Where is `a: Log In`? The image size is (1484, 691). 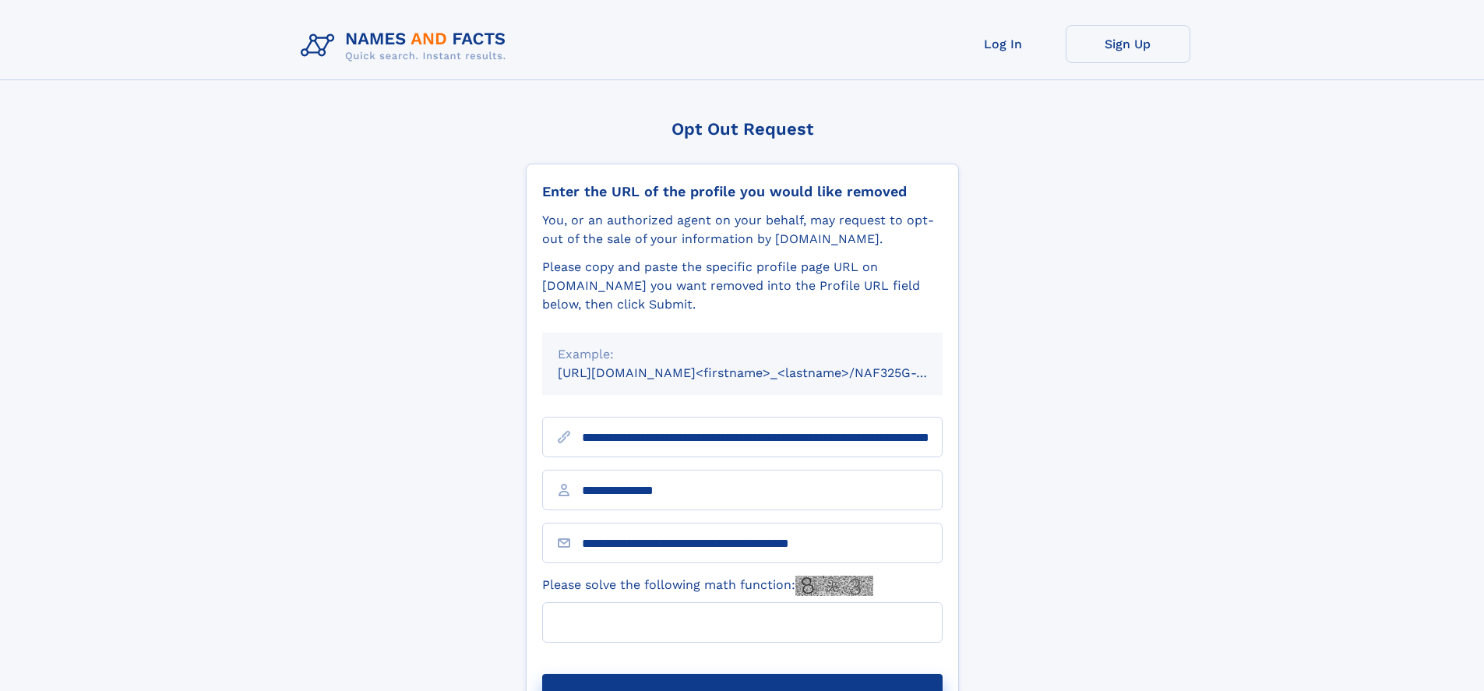
a: Log In is located at coordinates (1003, 44).